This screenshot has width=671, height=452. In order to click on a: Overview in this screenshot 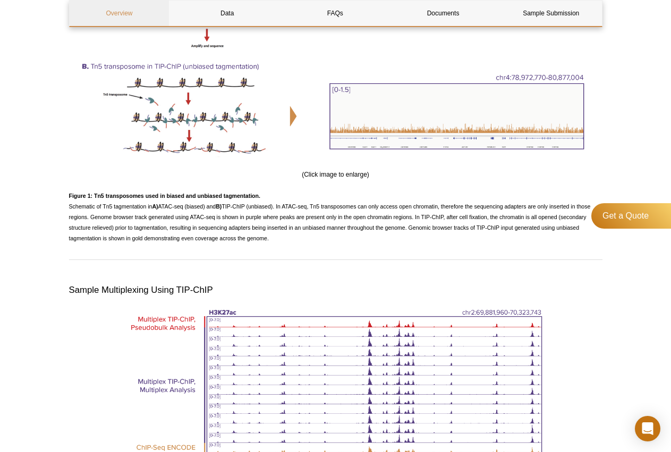, I will do `click(119, 13)`.